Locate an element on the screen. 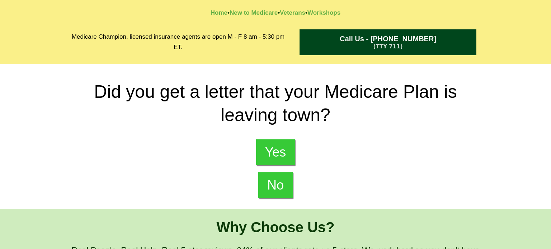 Image resolution: width=551 pixels, height=249 pixels. a: Workshops is located at coordinates (324, 13).